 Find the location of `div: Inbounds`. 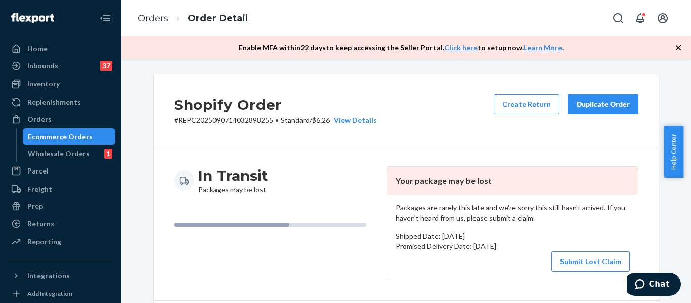

div: Inbounds is located at coordinates (42, 66).